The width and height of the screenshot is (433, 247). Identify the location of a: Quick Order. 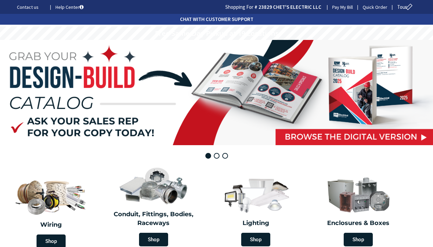
(375, 7).